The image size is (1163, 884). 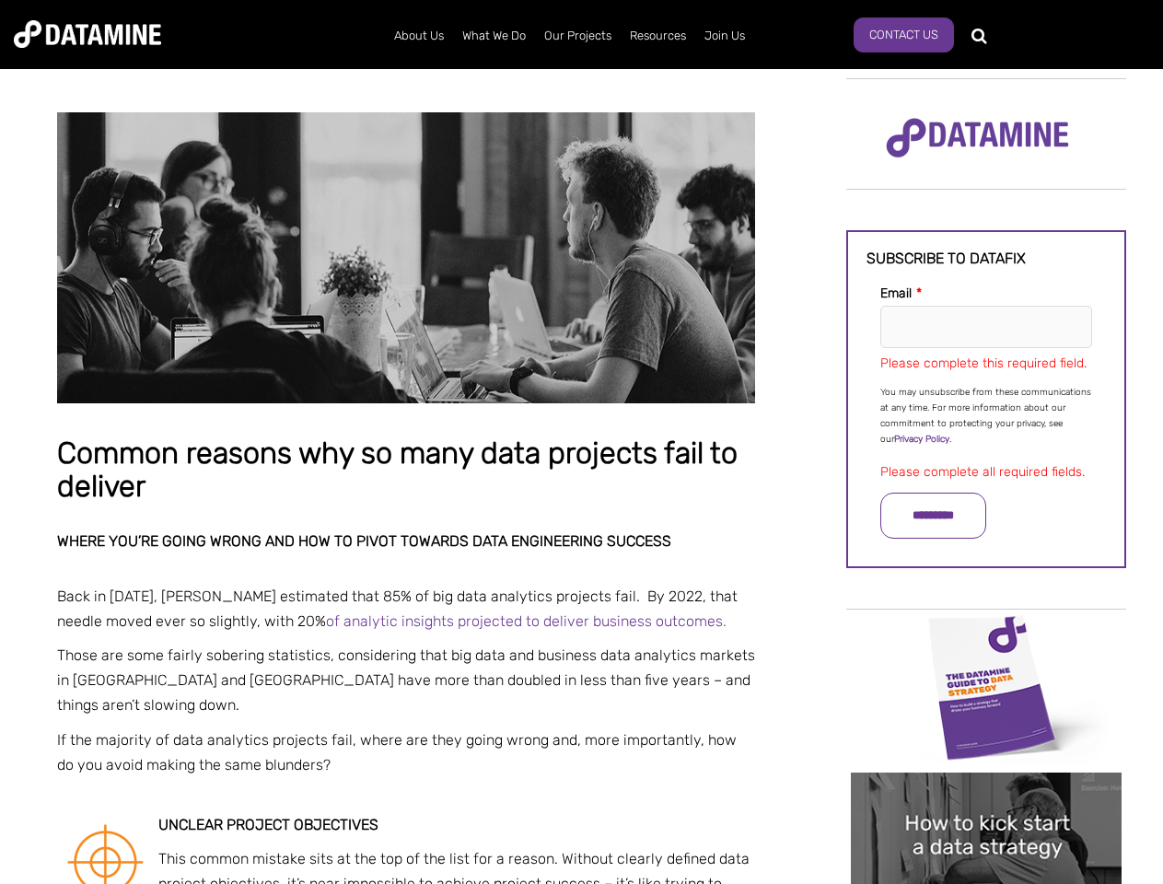 What do you see at coordinates (419, 36) in the screenshot?
I see `a: About Us` at bounding box center [419, 36].